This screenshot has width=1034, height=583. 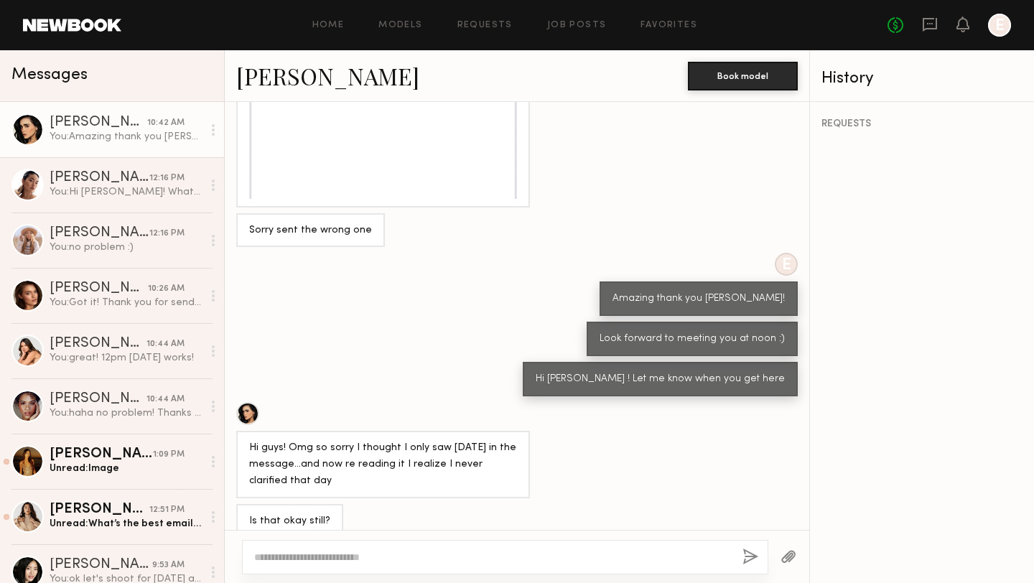 I want to click on div: Is that okay still?, so click(x=289, y=521).